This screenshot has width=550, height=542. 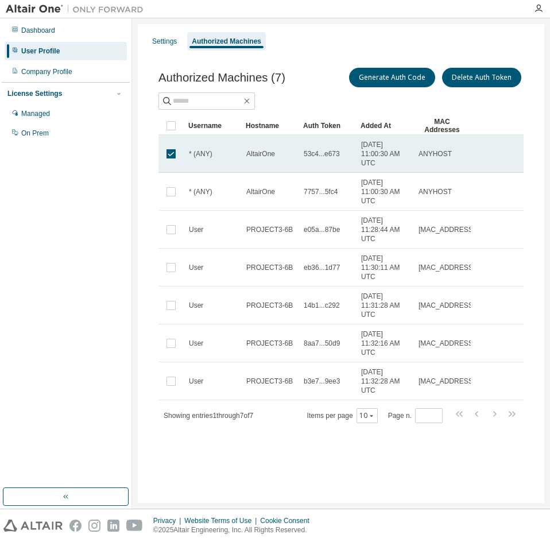 What do you see at coordinates (33, 526) in the screenshot?
I see `img: altair_logo.svg` at bounding box center [33, 526].